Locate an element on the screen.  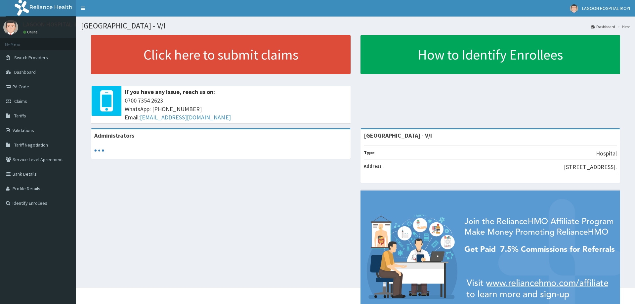
li: Here is located at coordinates (623, 26).